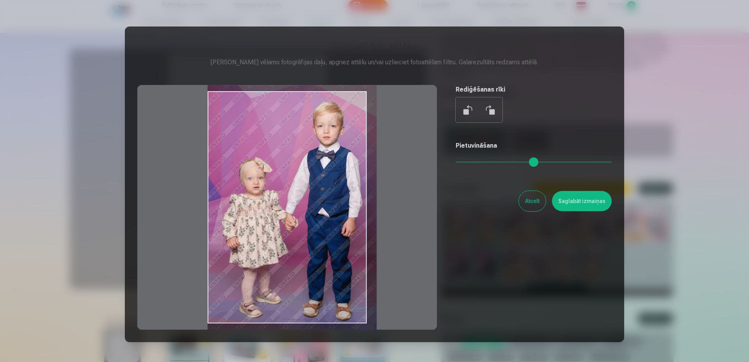  What do you see at coordinates (534, 90) in the screenshot?
I see `h5: Rediģēšanas rīki` at bounding box center [534, 90].